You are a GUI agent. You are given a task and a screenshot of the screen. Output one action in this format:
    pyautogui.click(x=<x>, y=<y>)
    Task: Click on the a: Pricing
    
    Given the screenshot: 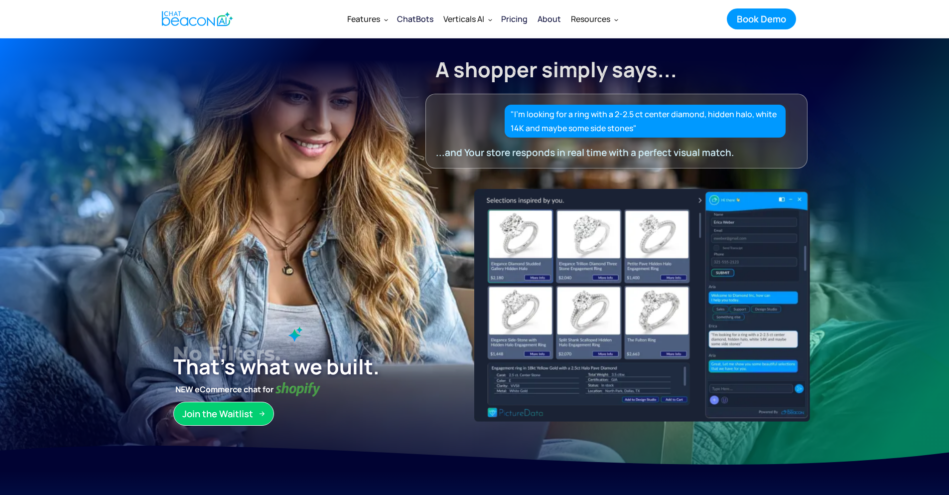 What is the action you would take?
    pyautogui.click(x=514, y=19)
    